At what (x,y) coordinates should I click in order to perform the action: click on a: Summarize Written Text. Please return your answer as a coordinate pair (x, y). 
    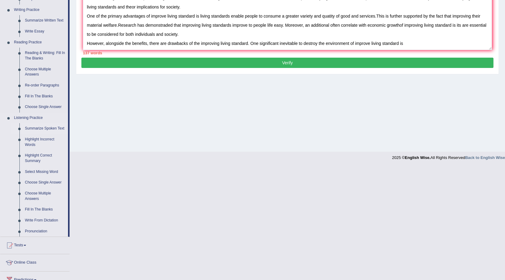
    Looking at the image, I should click on (45, 21).